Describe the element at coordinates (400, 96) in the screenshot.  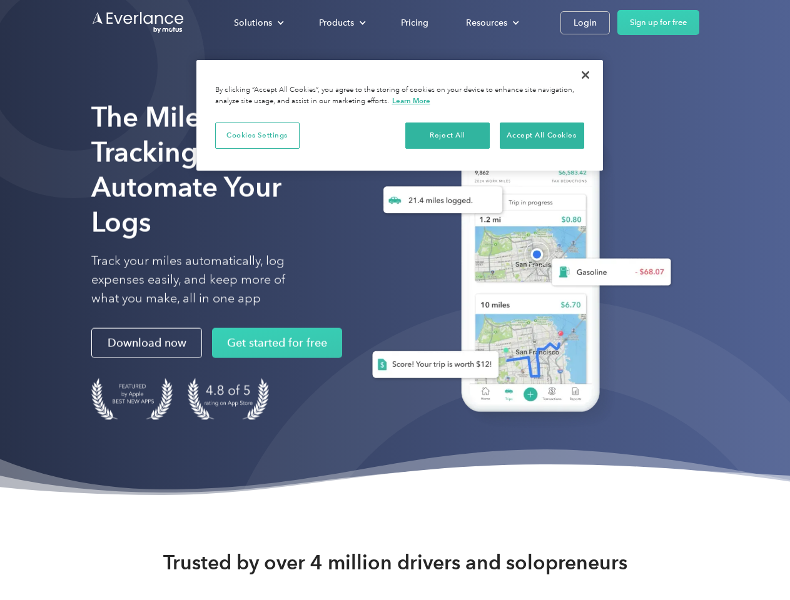
I see `div: By clicking “Accept All Cookies”, you agree to the storing of cookies on your device to enhance s...` at that location.